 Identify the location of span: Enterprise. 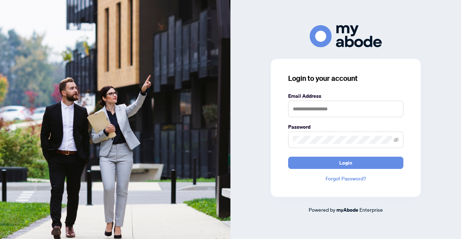
(371, 210).